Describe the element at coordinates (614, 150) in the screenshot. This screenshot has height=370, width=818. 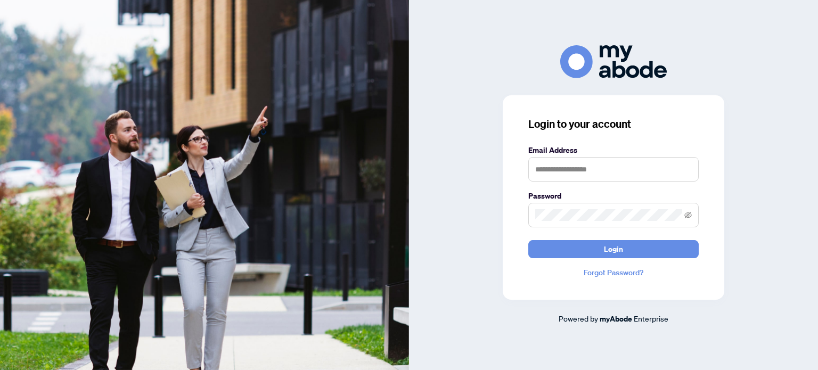
I see `label: Email Address` at that location.